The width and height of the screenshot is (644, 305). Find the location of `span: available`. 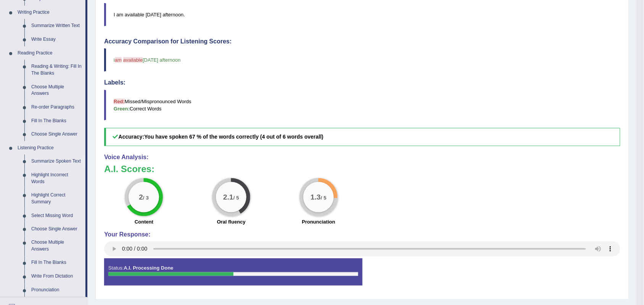

span: available is located at coordinates (133, 60).